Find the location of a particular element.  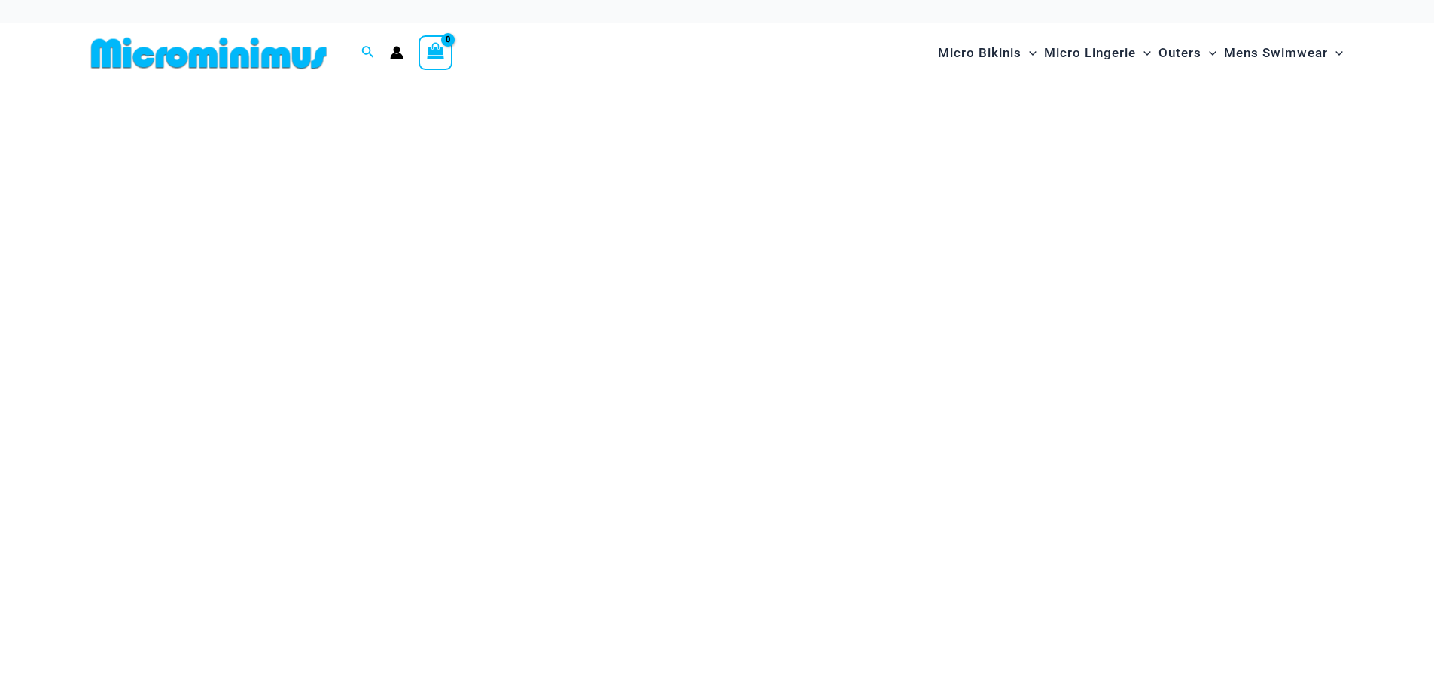

a: Search icon link is located at coordinates (368, 53).